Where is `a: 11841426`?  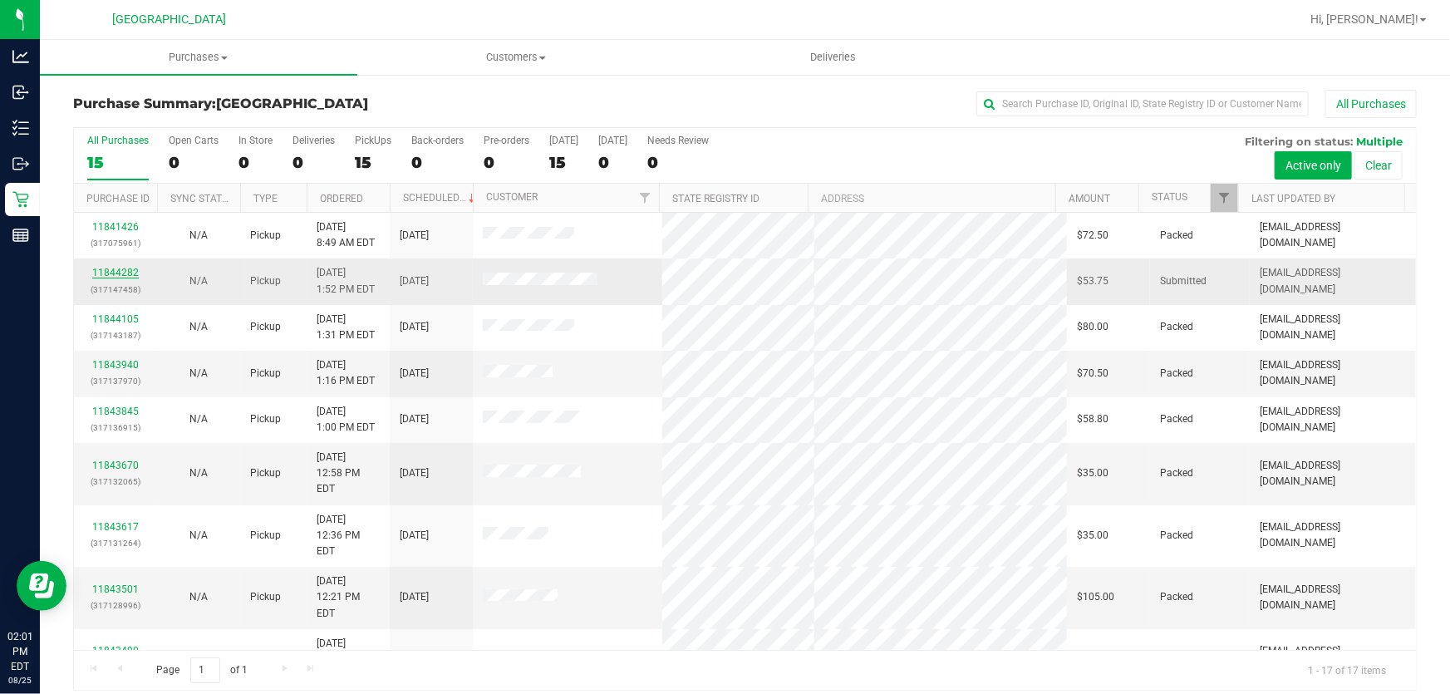 a: 11841426 is located at coordinates (115, 227).